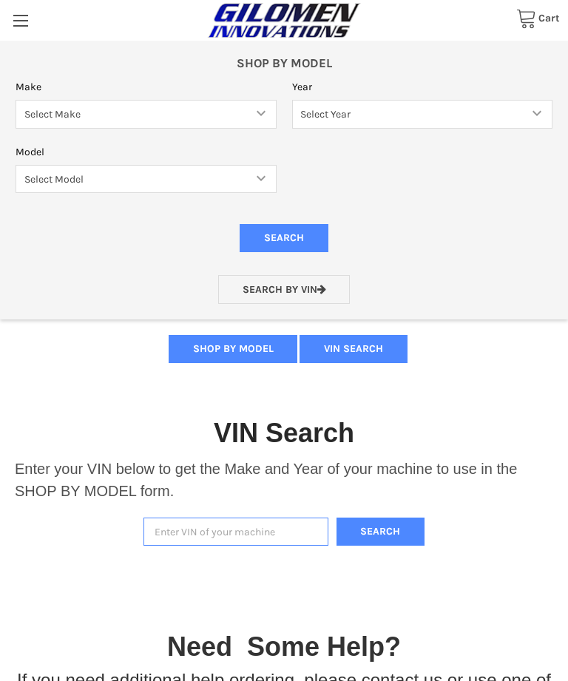 This screenshot has height=681, width=568. I want to click on input: Enter VIN of your machine, so click(236, 531).